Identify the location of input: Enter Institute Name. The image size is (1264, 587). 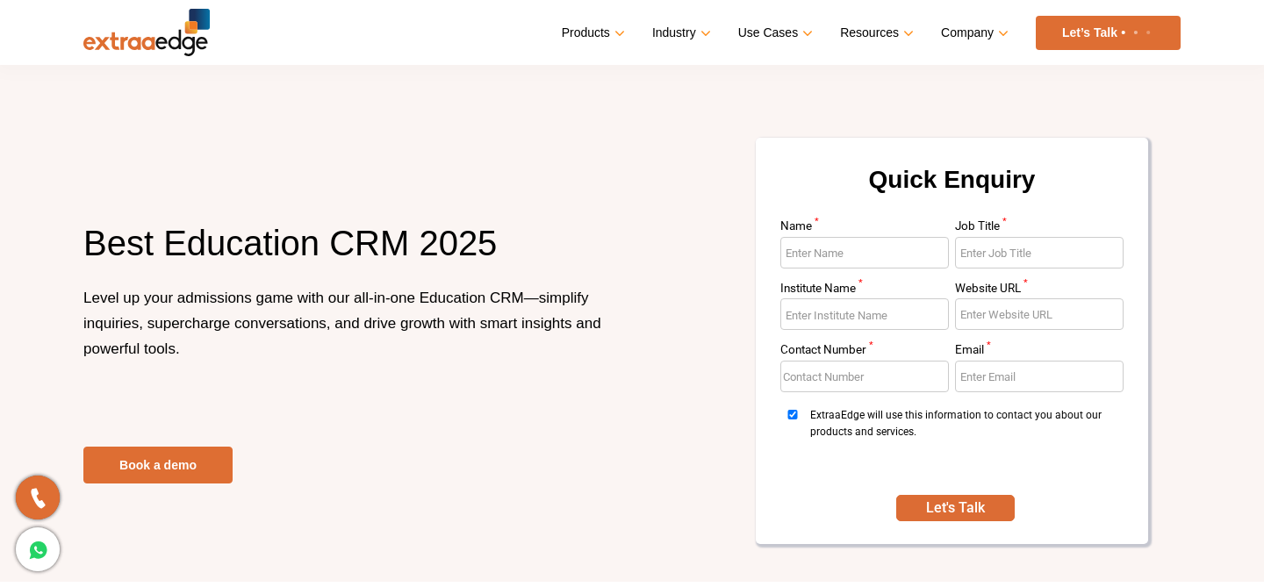
(865, 314).